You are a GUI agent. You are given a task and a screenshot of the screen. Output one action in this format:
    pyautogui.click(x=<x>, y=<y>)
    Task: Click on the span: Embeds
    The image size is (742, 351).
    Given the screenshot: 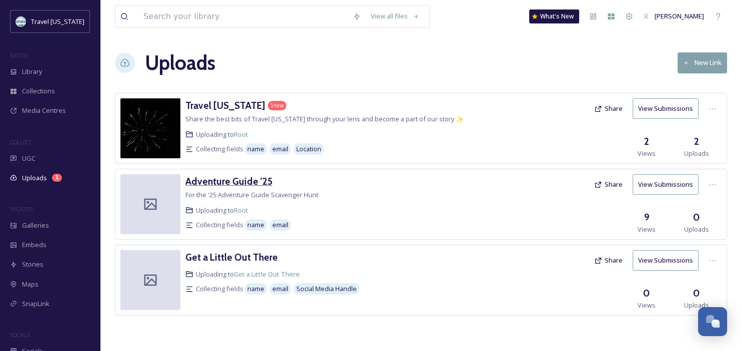 What is the action you would take?
    pyautogui.click(x=34, y=245)
    